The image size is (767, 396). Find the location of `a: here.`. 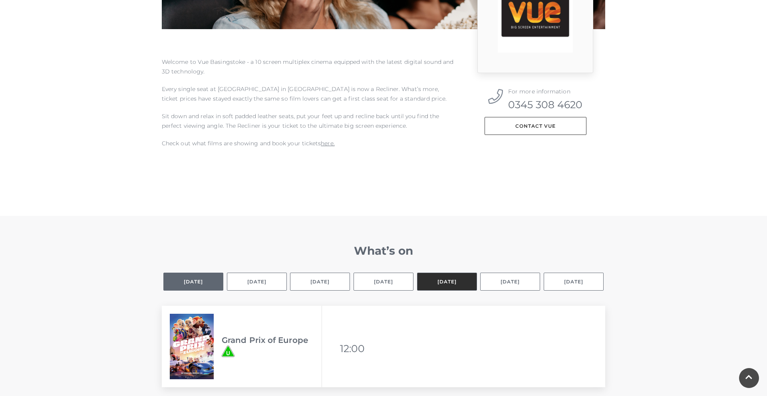

a: here. is located at coordinates (327, 143).